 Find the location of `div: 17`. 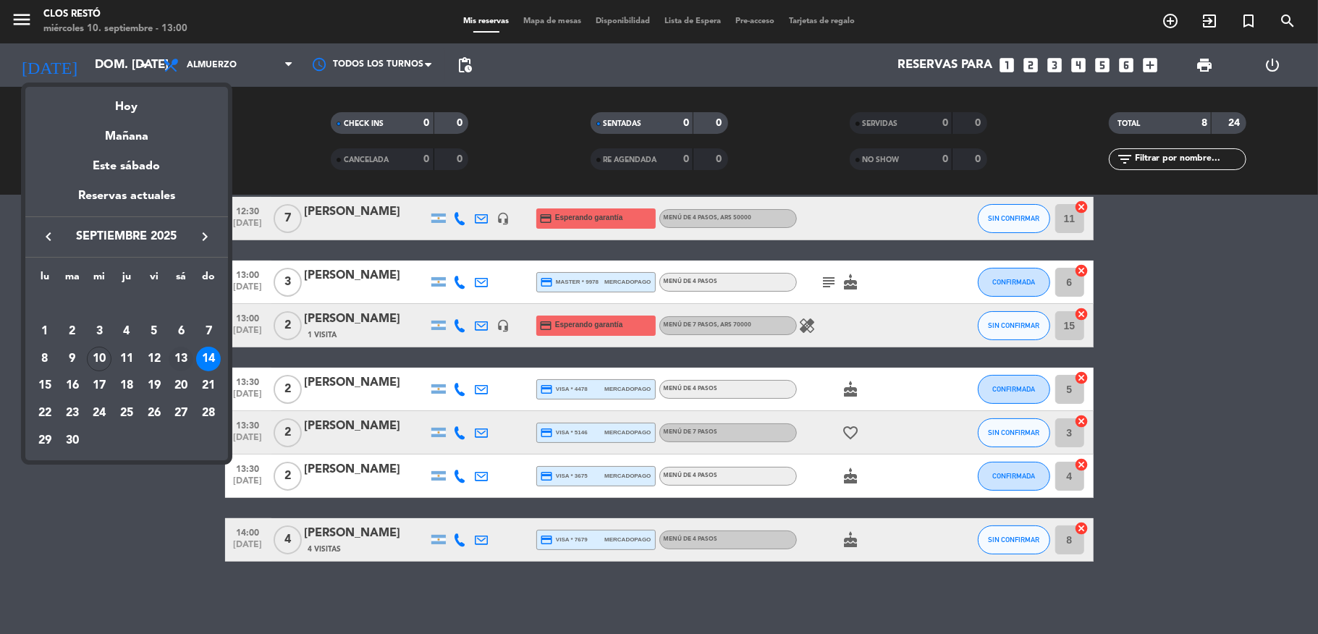

div: 17 is located at coordinates (99, 386).